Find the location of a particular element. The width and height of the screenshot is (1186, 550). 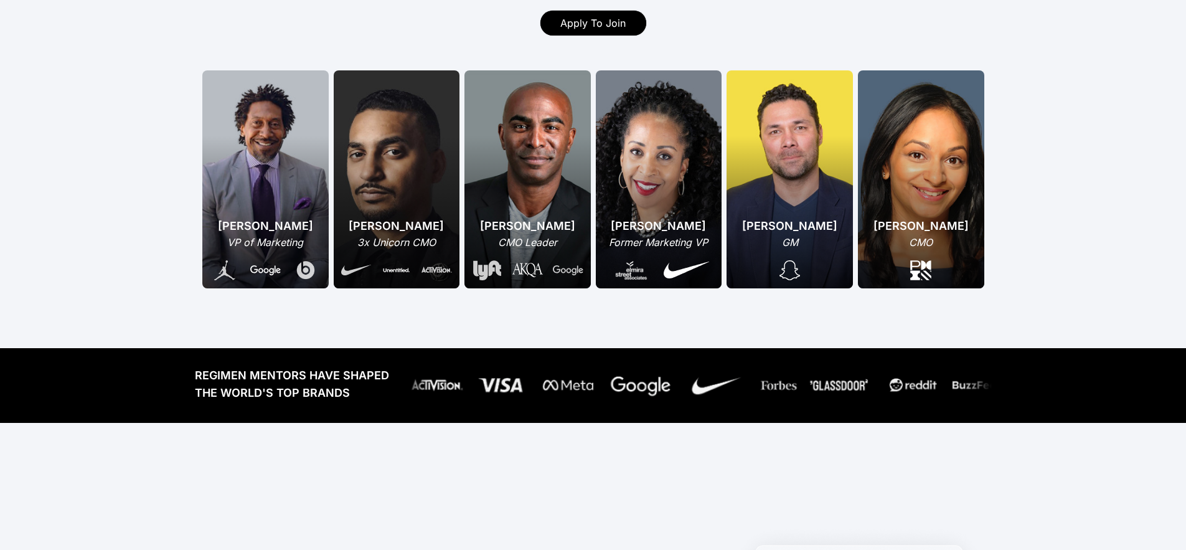

div: REGIMEN MENTORS HAVE SHAPED THE WORLD'S TOP BRANDS is located at coordinates (295, 385).